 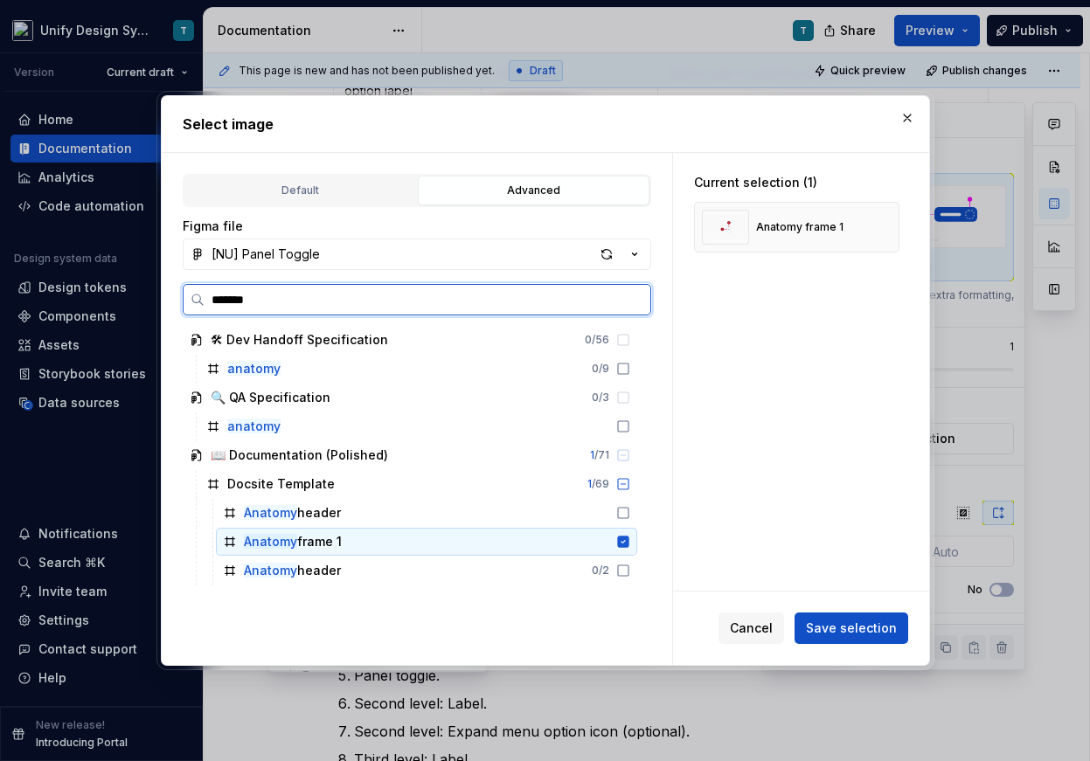 What do you see at coordinates (299, 455) in the screenshot?
I see `div: 📖 Documentation (Polished)` at bounding box center [299, 455].